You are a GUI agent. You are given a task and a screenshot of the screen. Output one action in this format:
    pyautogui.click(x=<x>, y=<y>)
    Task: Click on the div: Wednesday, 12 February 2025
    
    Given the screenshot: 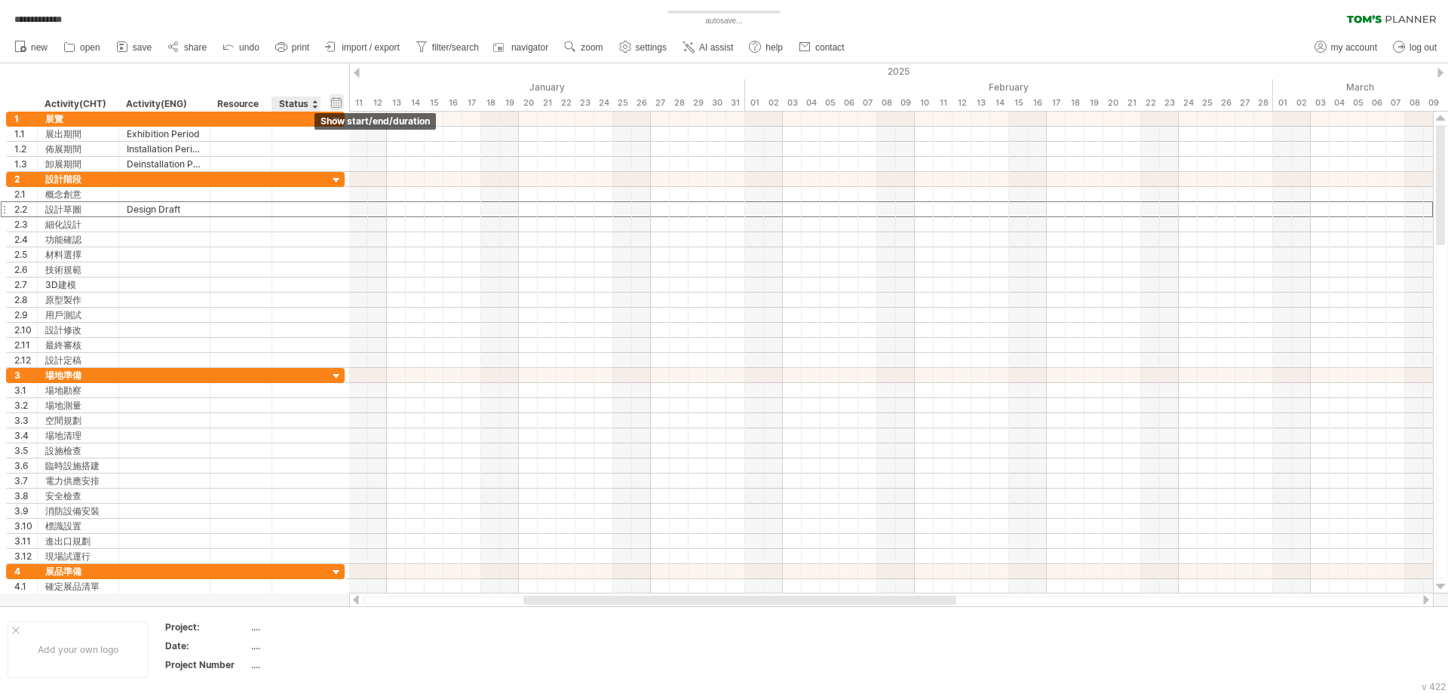 What is the action you would take?
    pyautogui.click(x=962, y=103)
    